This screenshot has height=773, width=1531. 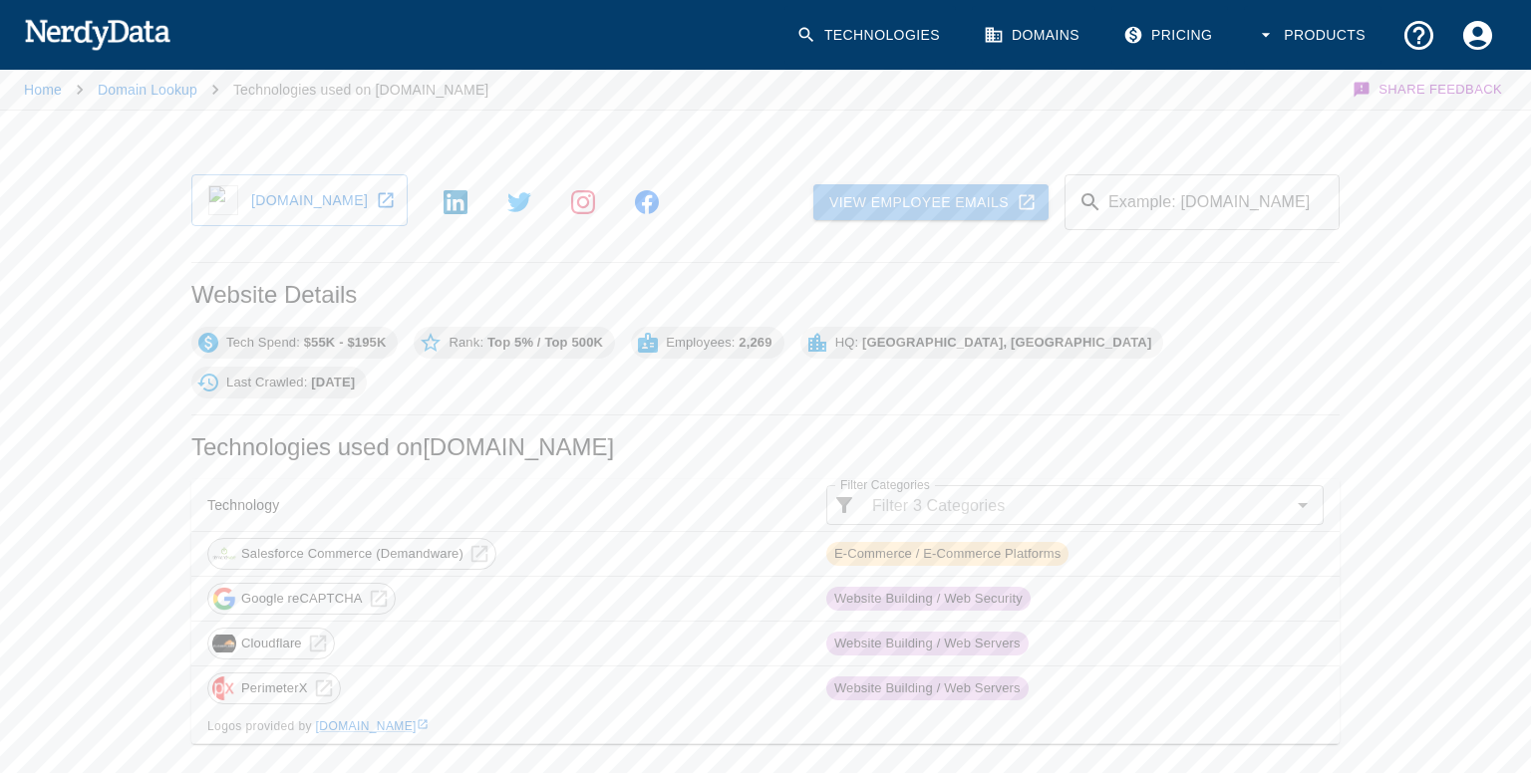 What do you see at coordinates (500, 505) in the screenshot?
I see `th: Technology` at bounding box center [500, 505].